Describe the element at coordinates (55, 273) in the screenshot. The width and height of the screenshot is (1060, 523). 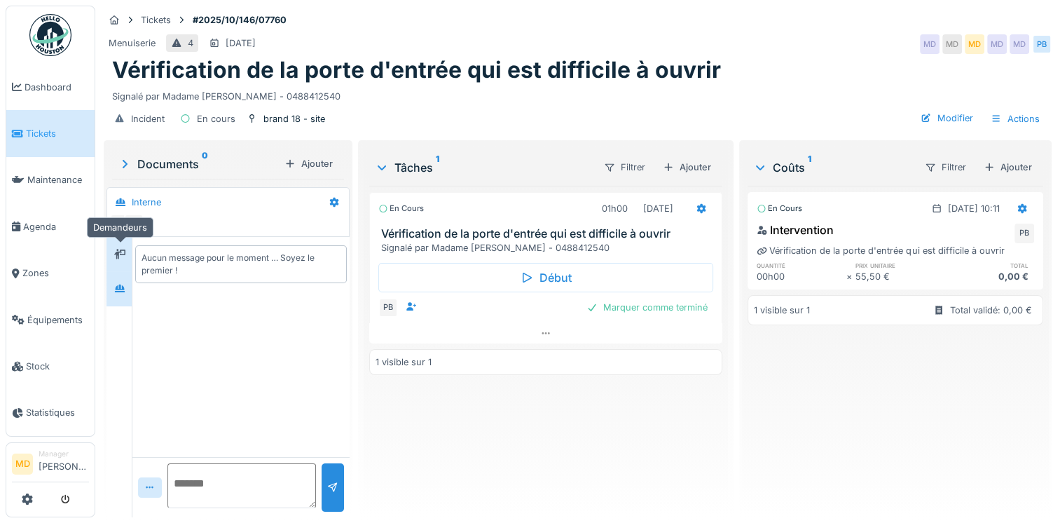
I see `span: Zones` at that location.